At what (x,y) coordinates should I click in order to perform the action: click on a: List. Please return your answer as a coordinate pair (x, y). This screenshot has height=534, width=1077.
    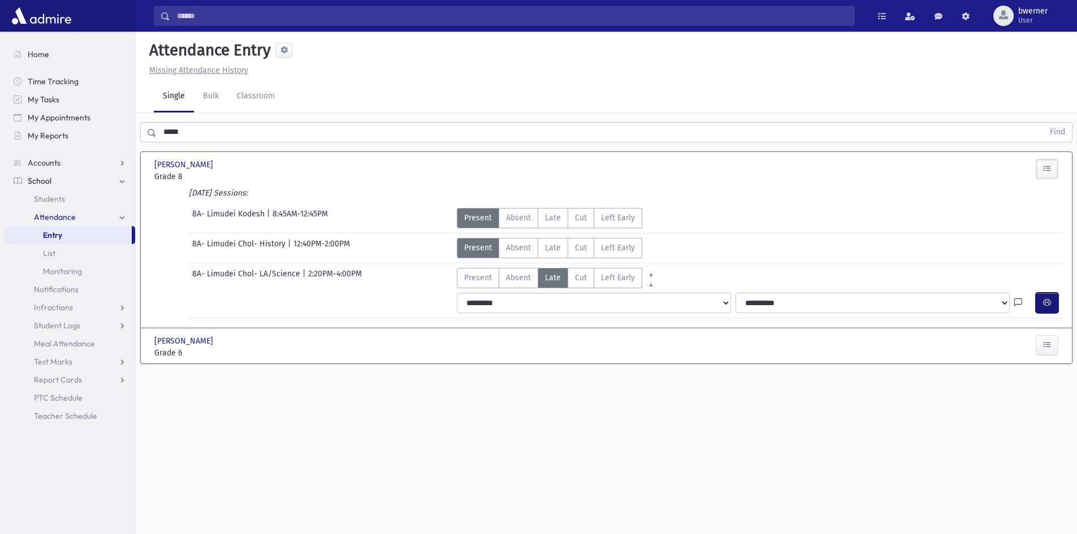
    Looking at the image, I should click on (70, 253).